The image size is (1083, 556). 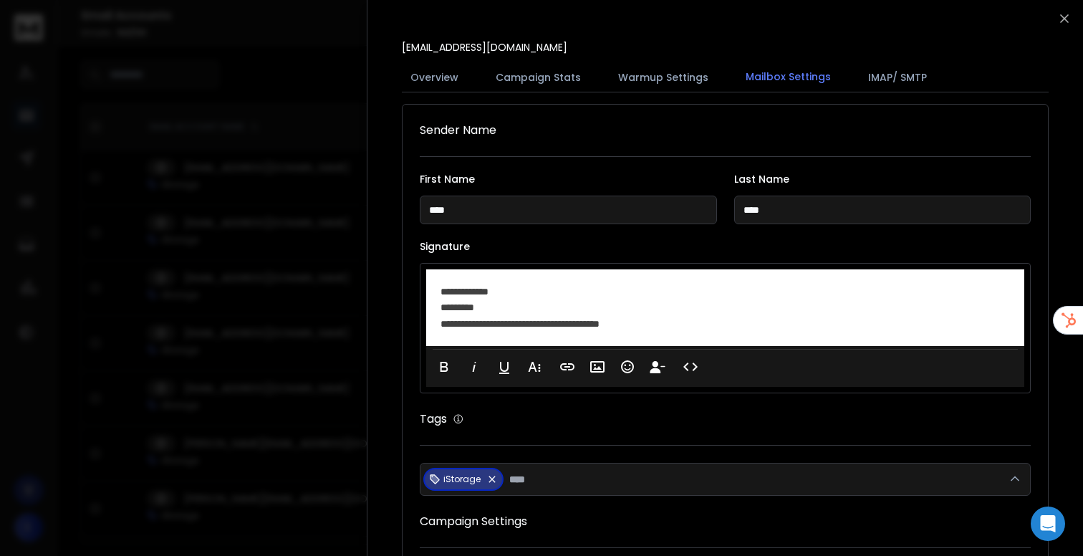 What do you see at coordinates (883, 179) in the screenshot?
I see `label: Last Name` at bounding box center [883, 179].